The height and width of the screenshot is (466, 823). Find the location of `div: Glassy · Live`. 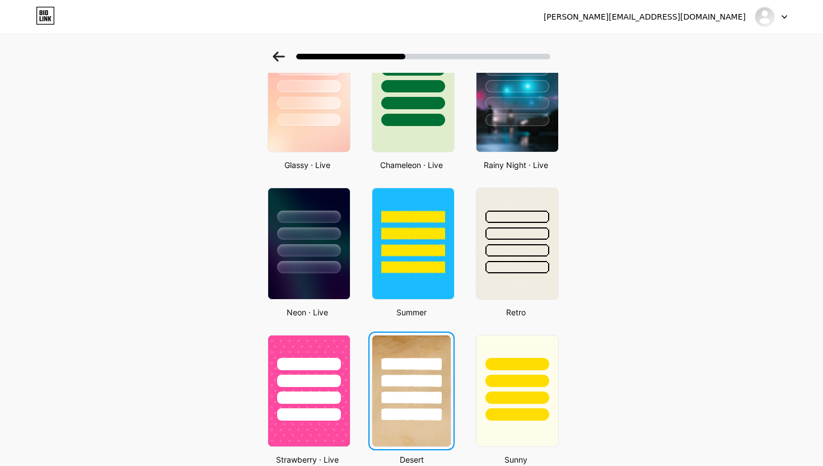

div: Glassy · Live is located at coordinates (307, 165).